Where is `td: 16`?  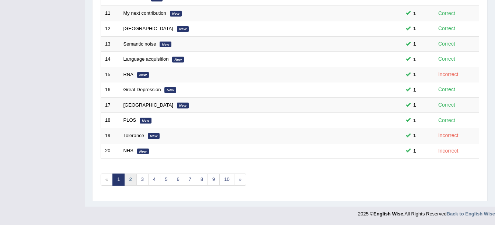 td: 16 is located at coordinates (110, 90).